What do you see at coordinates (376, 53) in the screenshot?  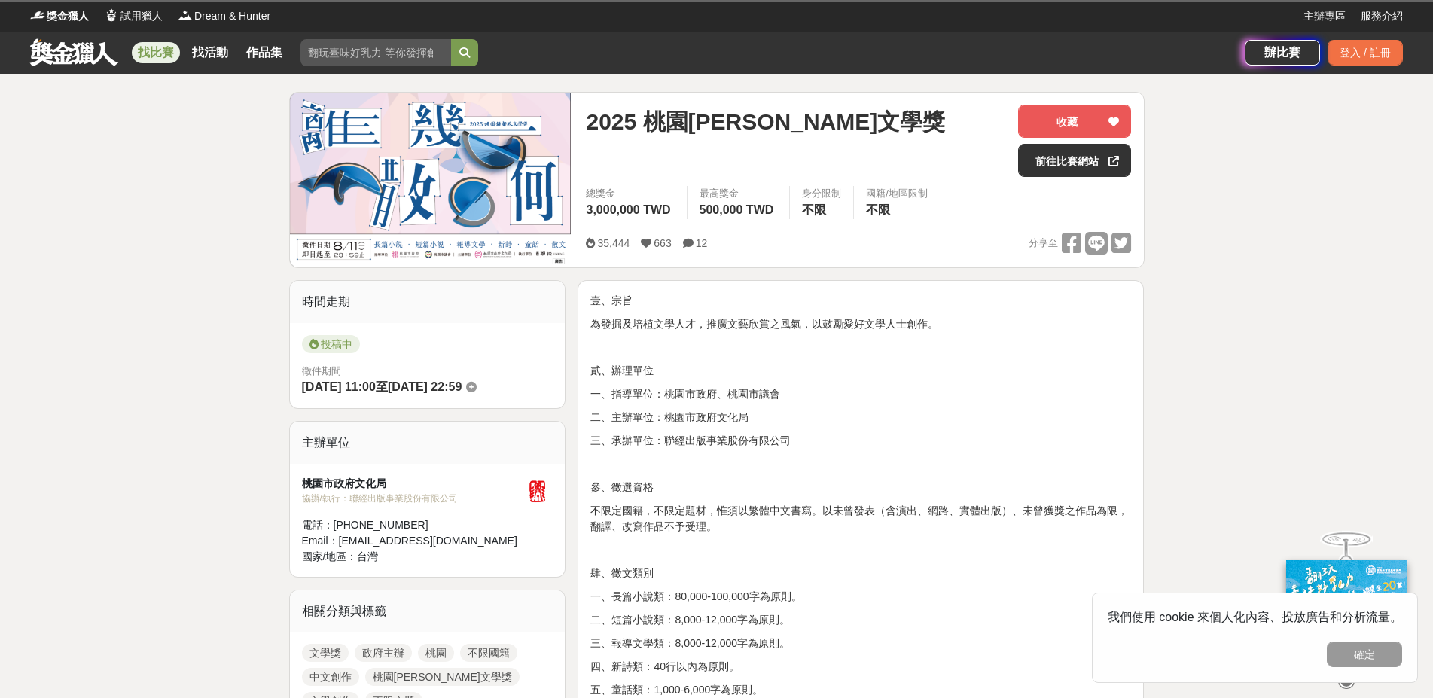 I see `input: 翻玩臺味好乳力 等你發揮創意！` at bounding box center [376, 53].